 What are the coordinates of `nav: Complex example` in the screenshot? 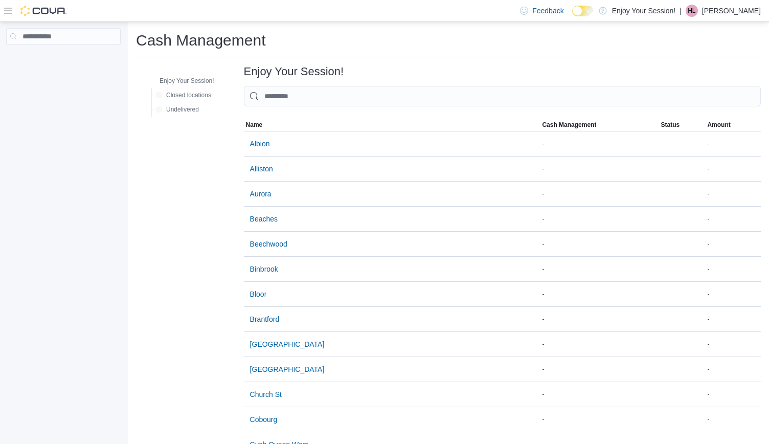 It's located at (63, 59).